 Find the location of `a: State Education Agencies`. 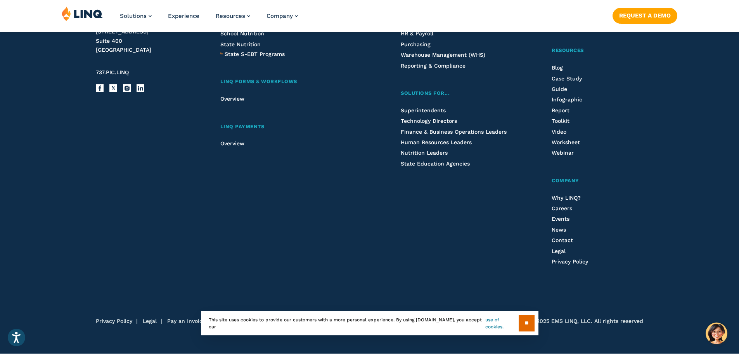

a: State Education Agencies is located at coordinates (435, 163).